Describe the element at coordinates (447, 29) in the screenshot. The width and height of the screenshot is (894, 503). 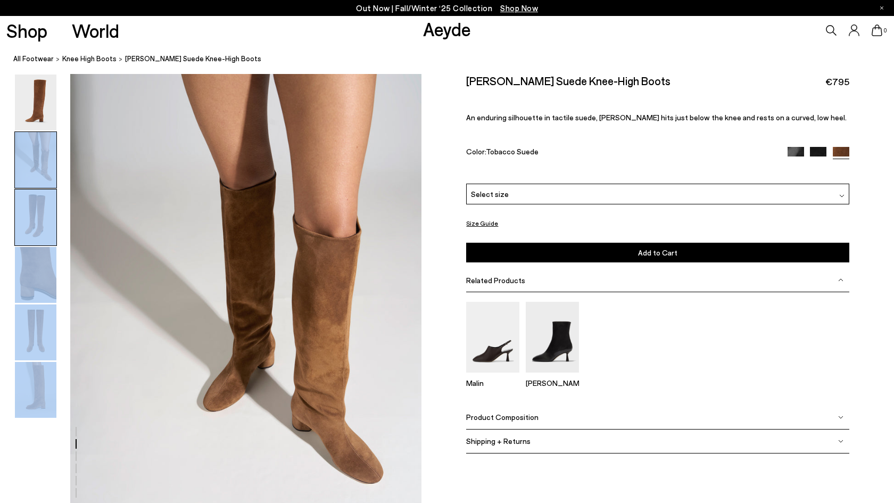
I see `a: Aeyde` at that location.